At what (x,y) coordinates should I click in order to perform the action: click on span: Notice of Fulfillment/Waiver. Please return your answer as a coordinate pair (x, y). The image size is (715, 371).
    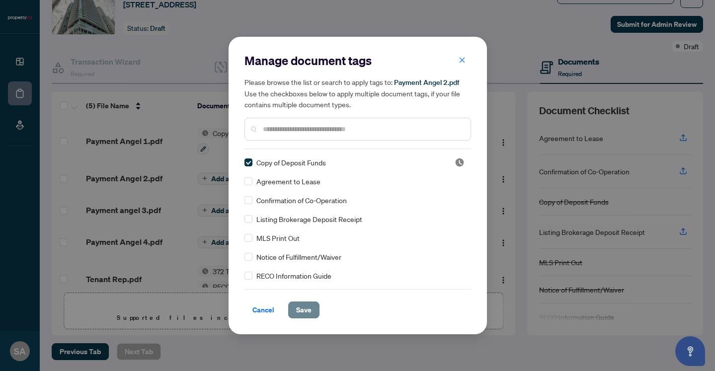
    Looking at the image, I should click on (298, 257).